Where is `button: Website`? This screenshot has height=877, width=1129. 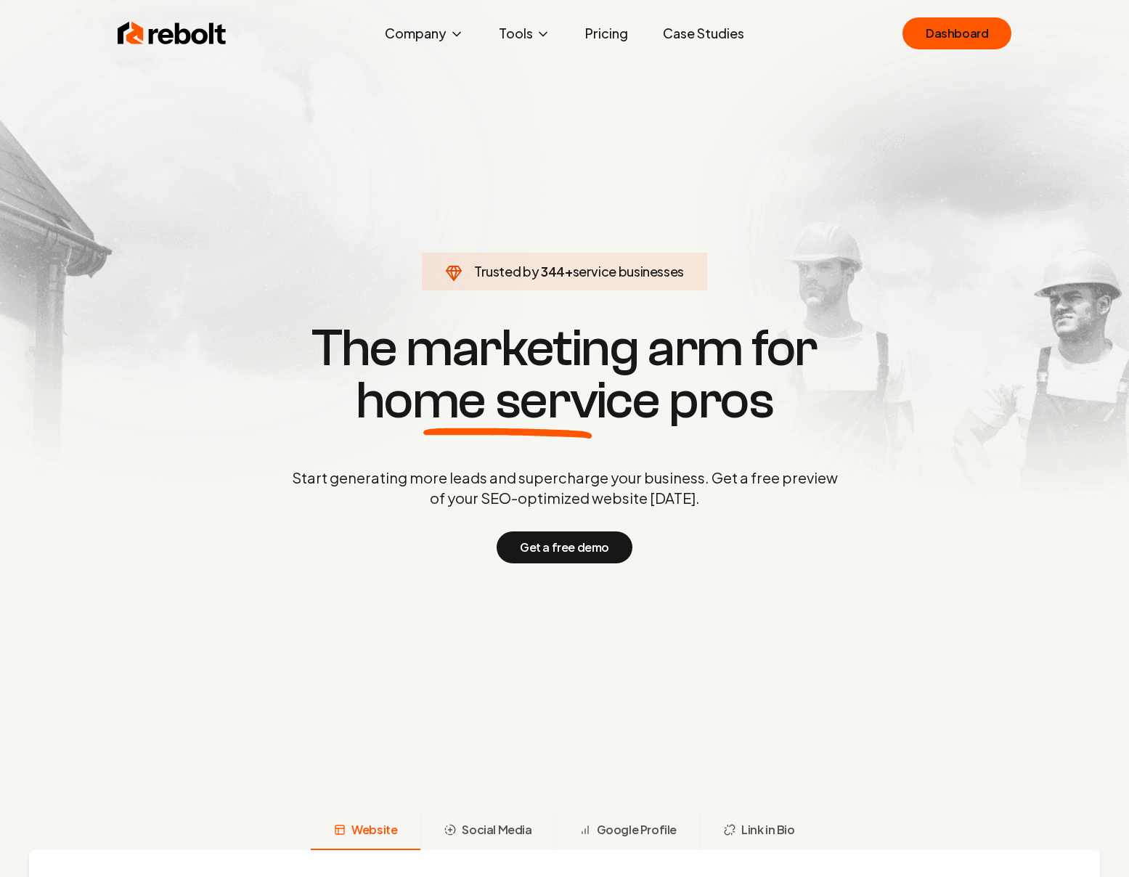
button: Website is located at coordinates (365, 832).